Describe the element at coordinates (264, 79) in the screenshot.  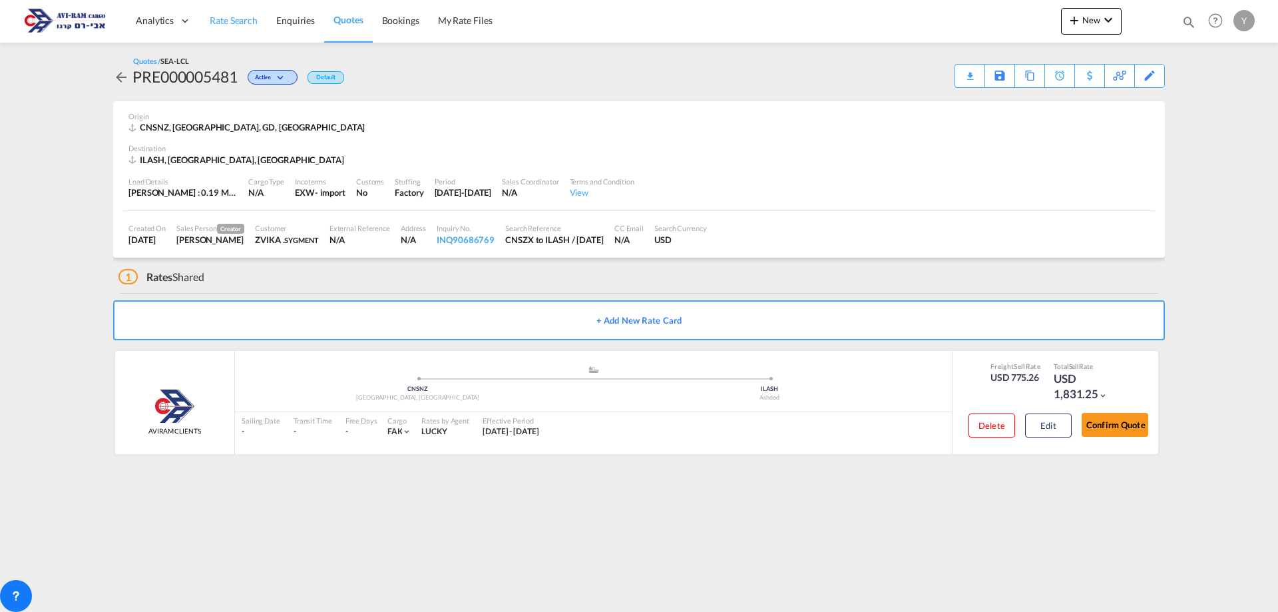
I see `span: Active` at that location.